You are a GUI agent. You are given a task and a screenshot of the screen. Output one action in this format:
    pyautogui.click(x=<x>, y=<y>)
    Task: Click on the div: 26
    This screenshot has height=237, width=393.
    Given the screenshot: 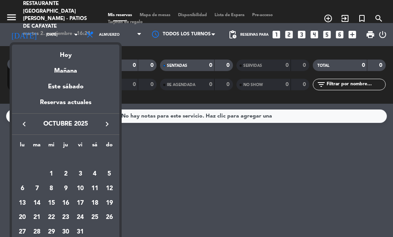 What is the action you would take?
    pyautogui.click(x=110, y=218)
    